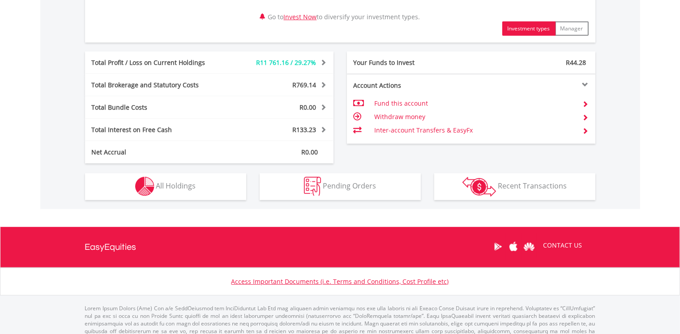 Image resolution: width=680 pixels, height=334 pixels. Describe the element at coordinates (111, 247) in the screenshot. I see `a: EasyEquities` at that location.